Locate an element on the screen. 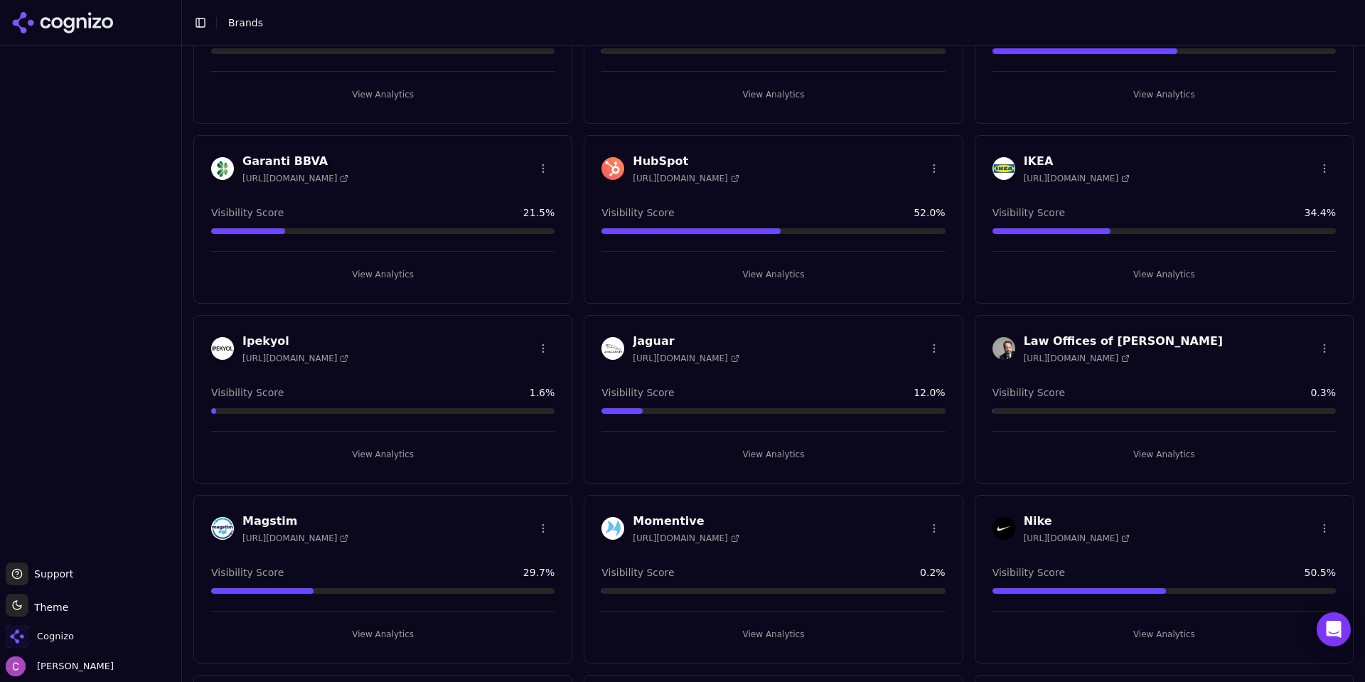 Image resolution: width=1365 pixels, height=682 pixels. h3: Magstim is located at coordinates (295, 521).